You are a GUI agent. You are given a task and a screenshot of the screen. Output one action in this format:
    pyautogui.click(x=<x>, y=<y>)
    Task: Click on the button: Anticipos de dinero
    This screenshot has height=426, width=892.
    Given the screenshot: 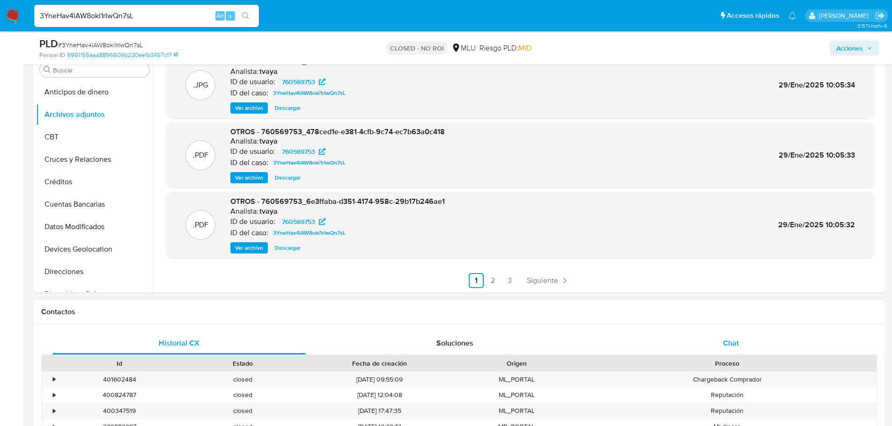 What is the action you would take?
    pyautogui.click(x=95, y=92)
    